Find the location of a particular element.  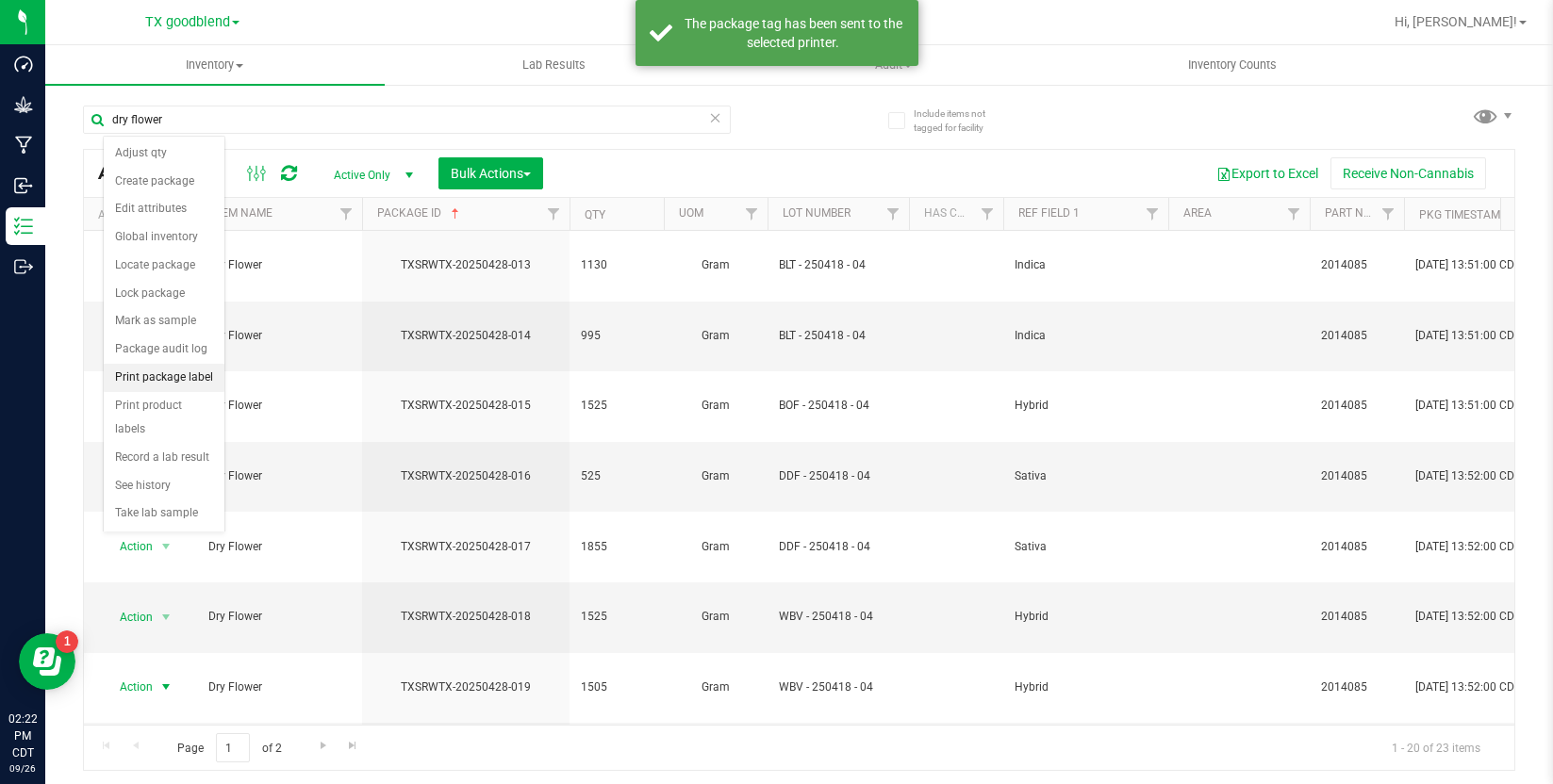

li: Edit attributes is located at coordinates (164, 209).